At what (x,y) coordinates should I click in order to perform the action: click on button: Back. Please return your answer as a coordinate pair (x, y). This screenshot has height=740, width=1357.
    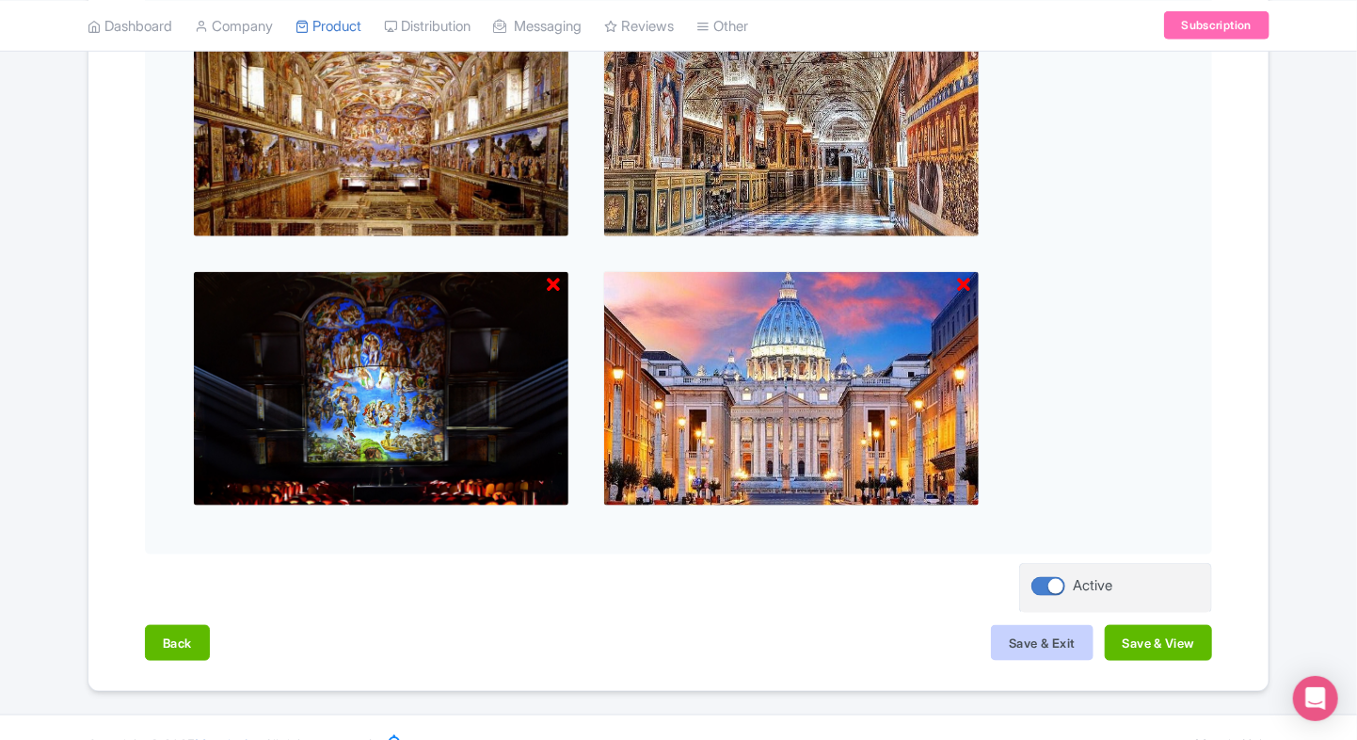
    Looking at the image, I should click on (177, 643).